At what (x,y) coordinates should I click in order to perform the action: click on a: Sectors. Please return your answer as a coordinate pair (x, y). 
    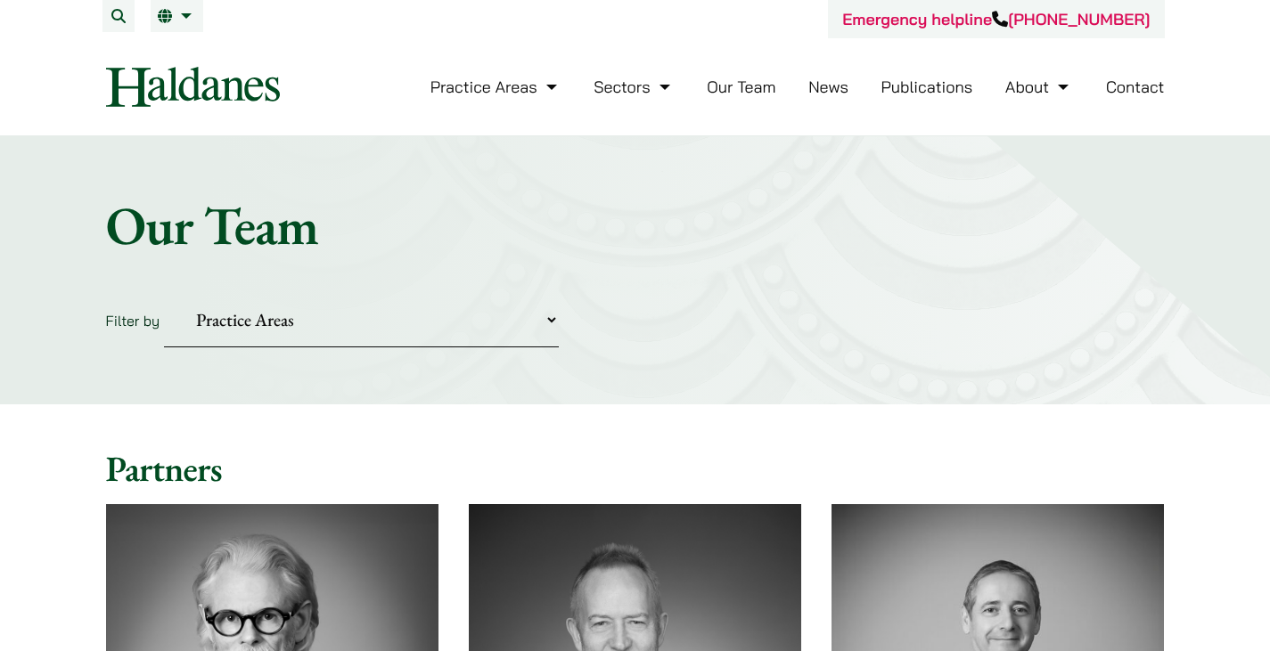
    Looking at the image, I should click on (634, 86).